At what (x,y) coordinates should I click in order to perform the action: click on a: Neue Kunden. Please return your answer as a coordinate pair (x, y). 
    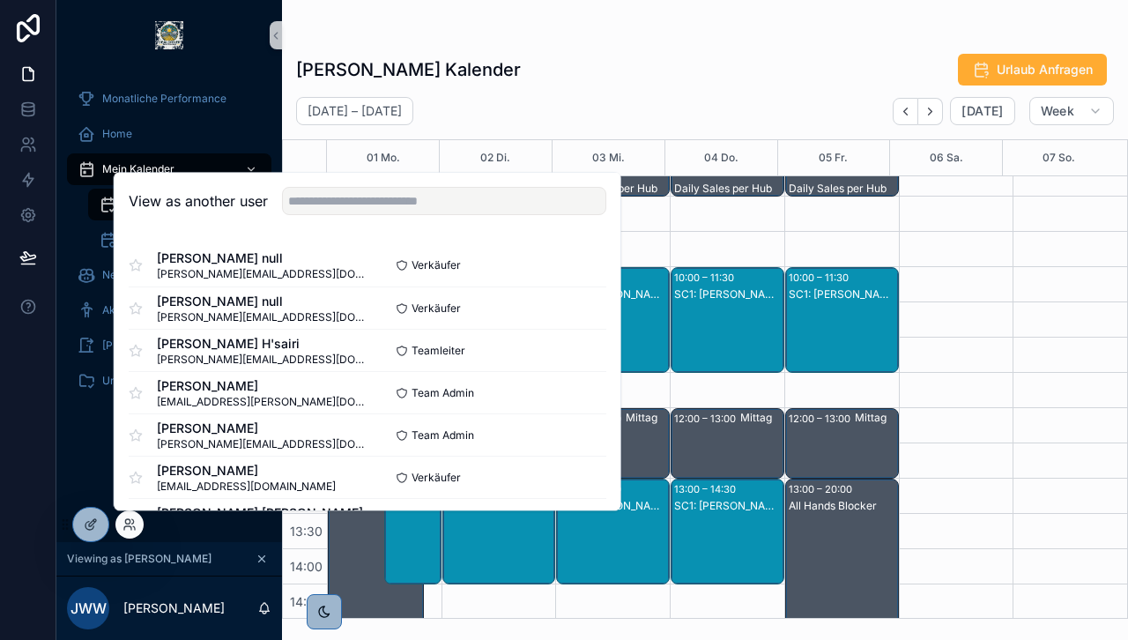
    Looking at the image, I should click on (169, 275).